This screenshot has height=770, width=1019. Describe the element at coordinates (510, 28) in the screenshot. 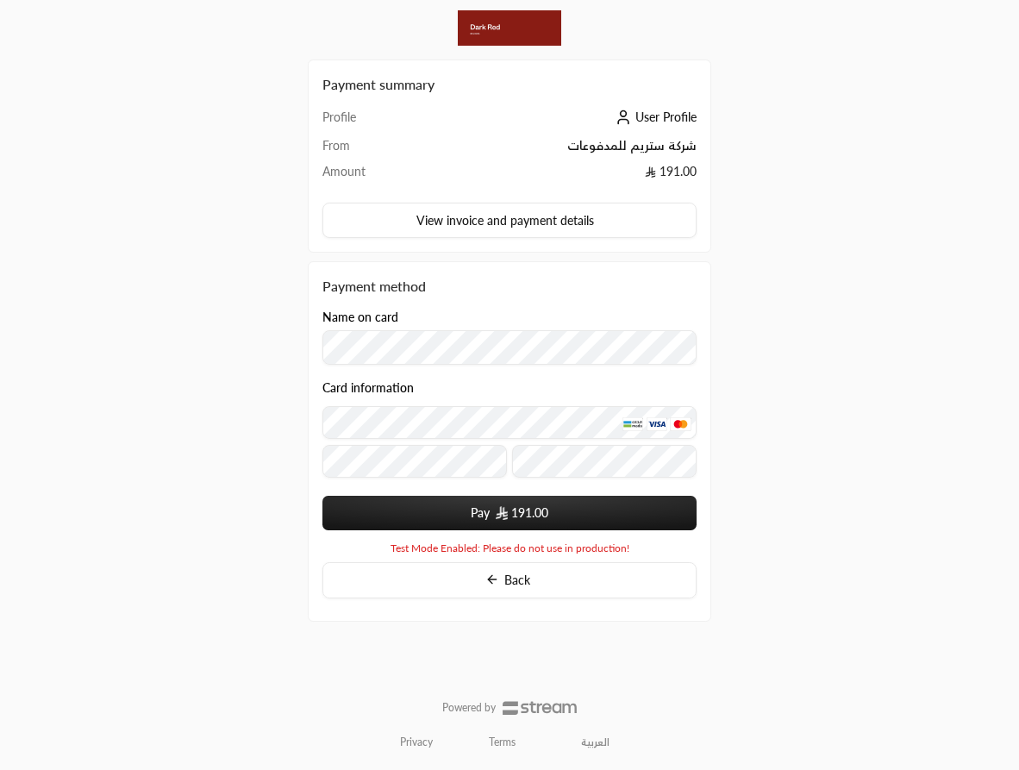

I see `img: Company Logo` at that location.